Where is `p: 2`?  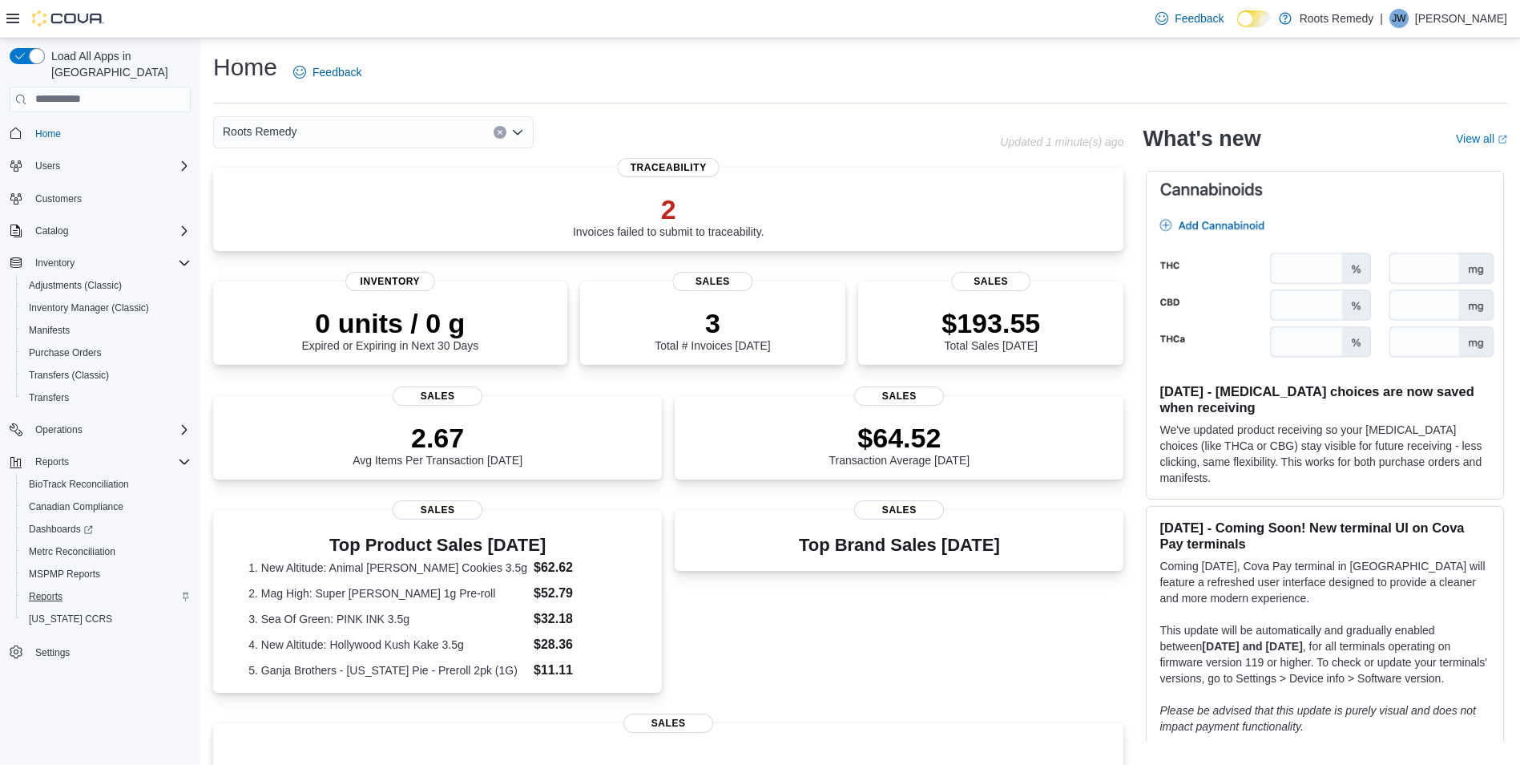
p: 2 is located at coordinates (668, 209).